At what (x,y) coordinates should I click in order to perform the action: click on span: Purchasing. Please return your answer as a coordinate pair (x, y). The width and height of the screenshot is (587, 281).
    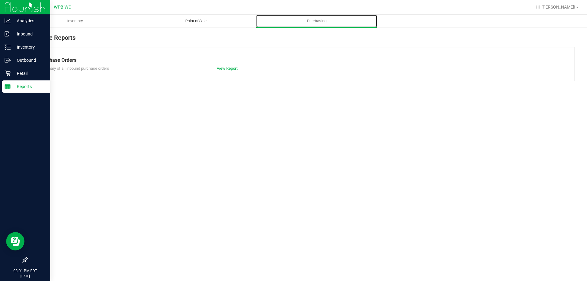
    Looking at the image, I should click on (317, 21).